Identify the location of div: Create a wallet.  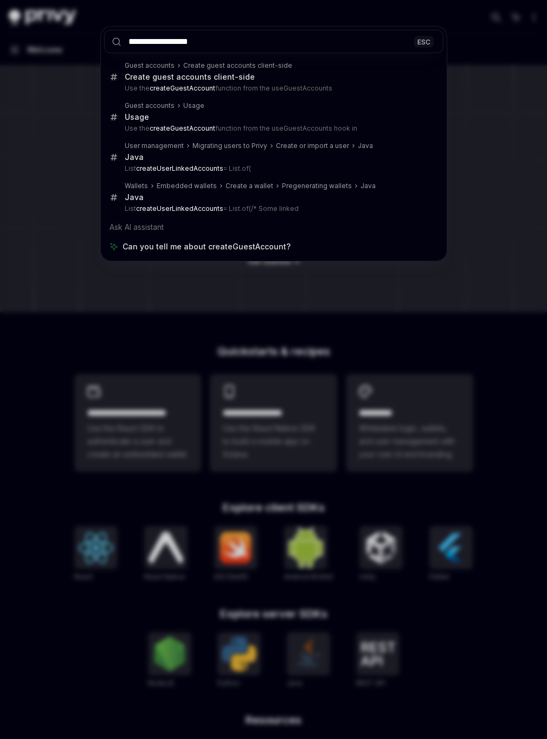
(249, 186).